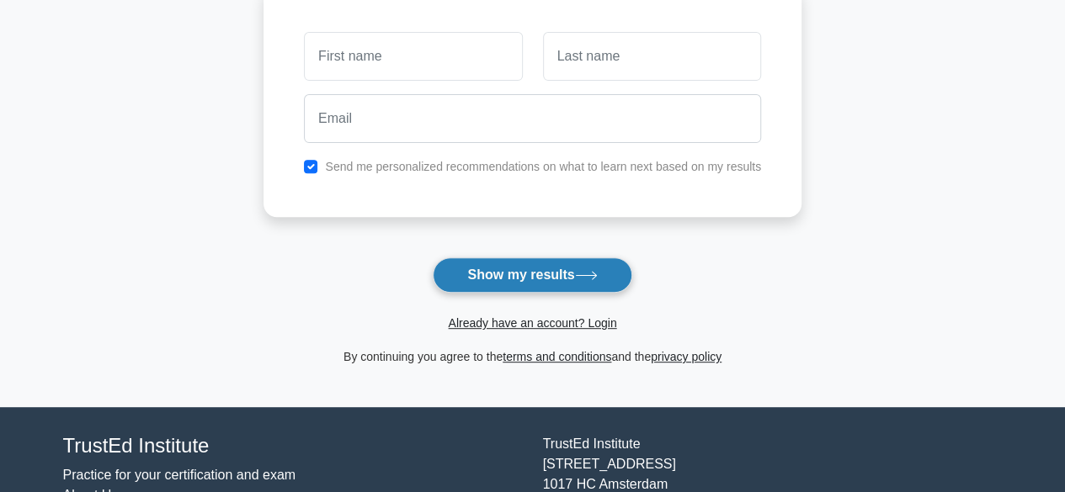  Describe the element at coordinates (686, 357) in the screenshot. I see `a: privacy policy` at that location.